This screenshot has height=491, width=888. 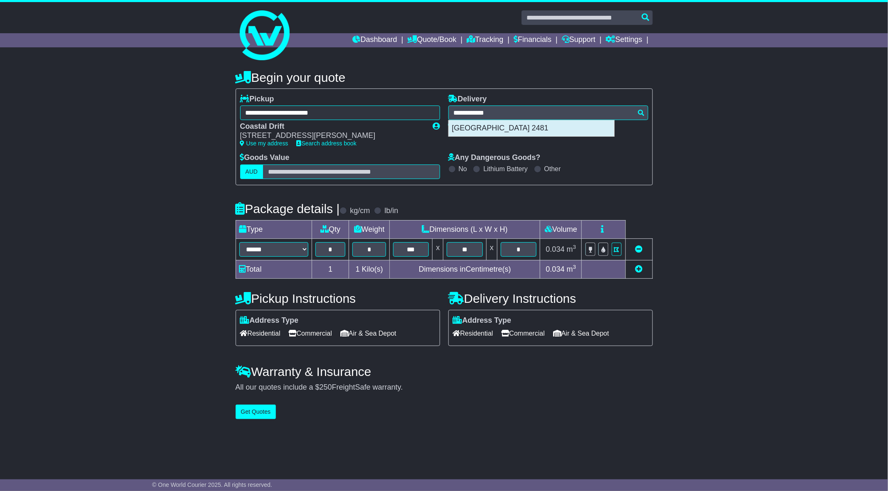 What do you see at coordinates (369, 229) in the screenshot?
I see `td: Weight` at bounding box center [369, 229].